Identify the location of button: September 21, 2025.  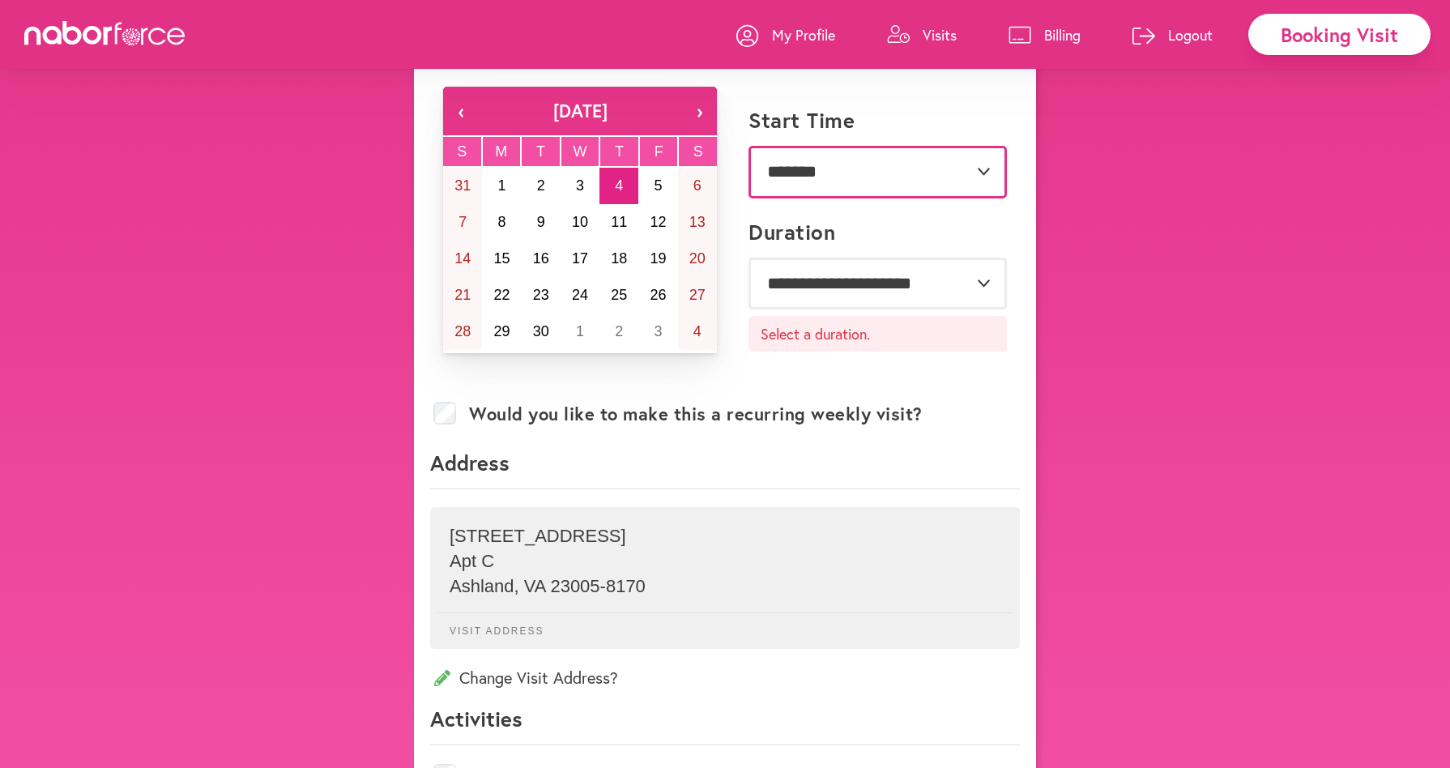
(463, 295).